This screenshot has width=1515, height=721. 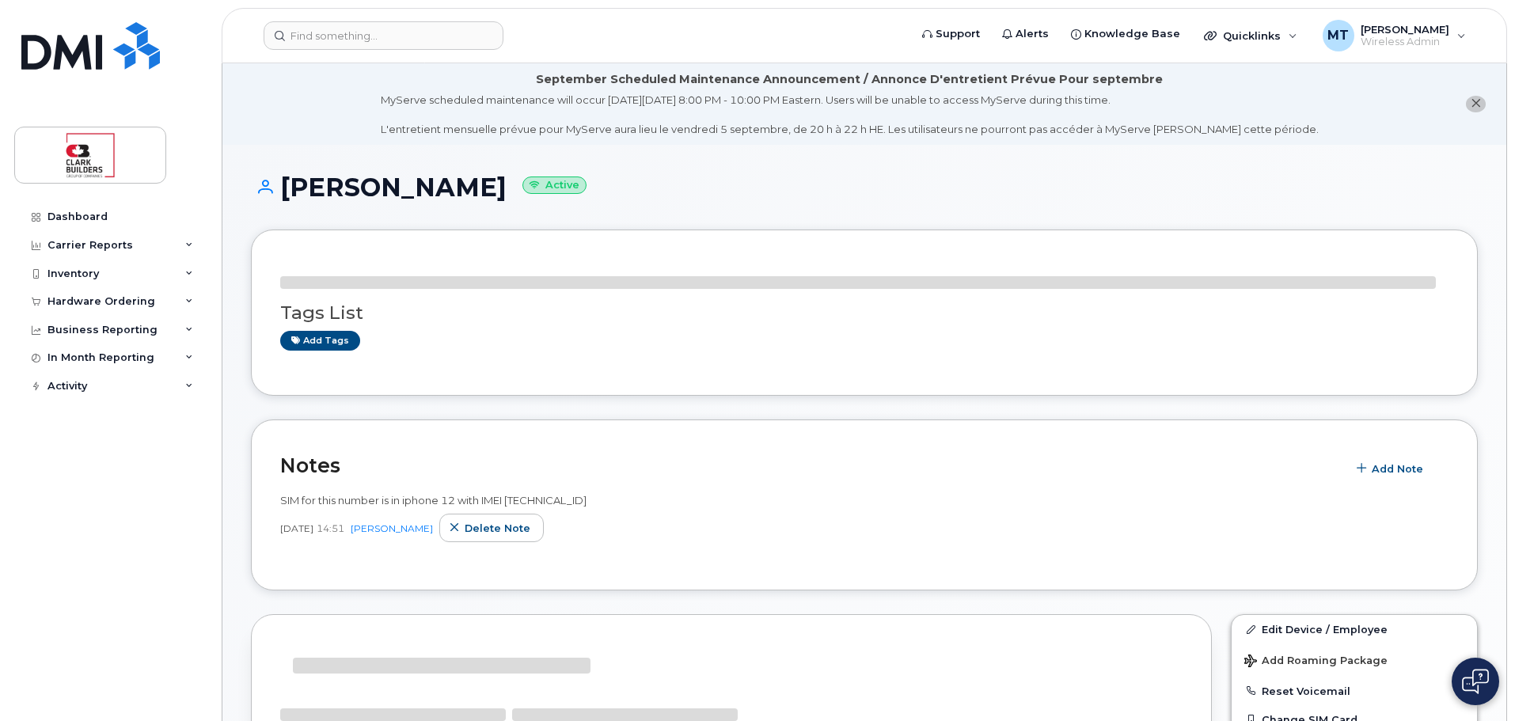 What do you see at coordinates (1354, 659) in the screenshot?
I see `button: Add Roaming Package` at bounding box center [1354, 659].